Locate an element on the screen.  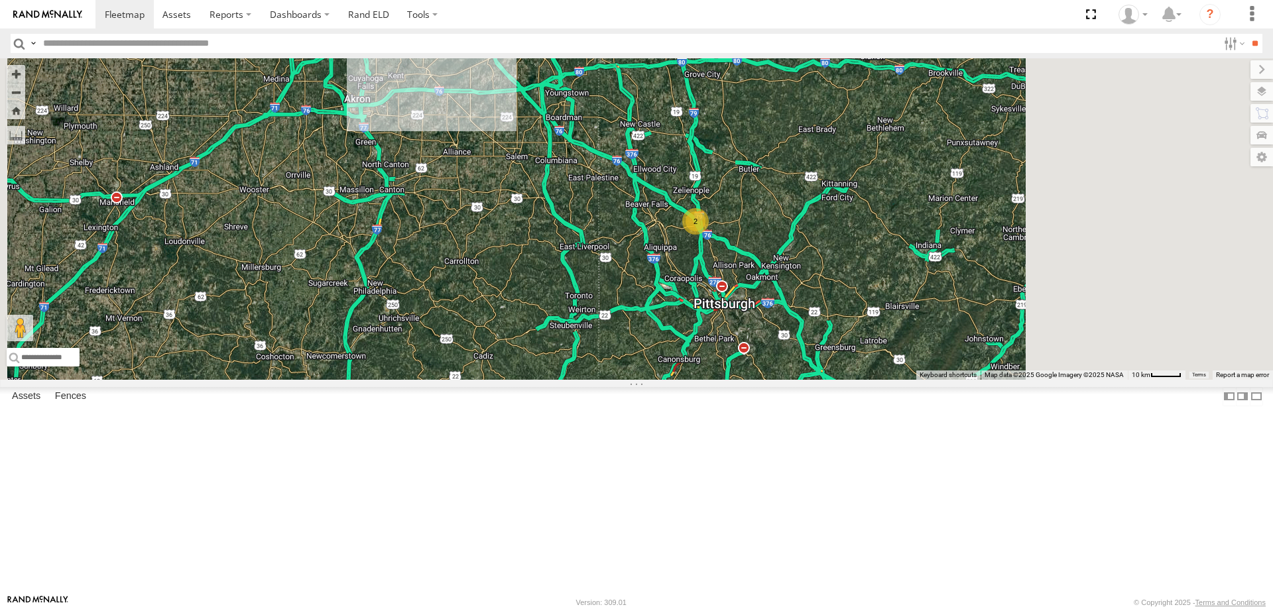
span: 10 km is located at coordinates (1141, 375).